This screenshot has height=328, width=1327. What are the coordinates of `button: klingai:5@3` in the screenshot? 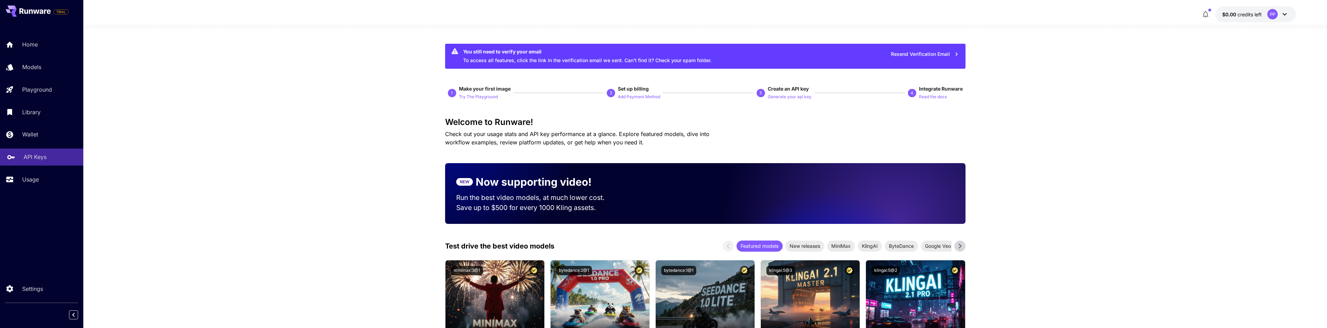 It's located at (781, 270).